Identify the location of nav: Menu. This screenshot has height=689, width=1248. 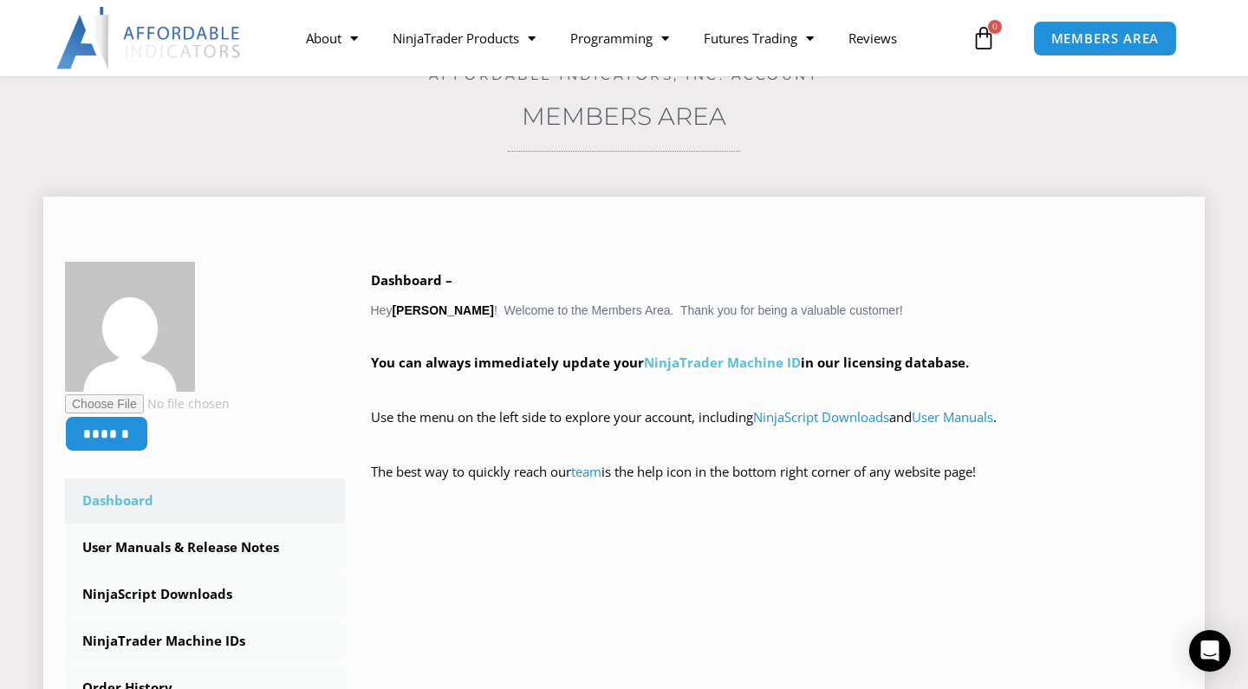
(627, 38).